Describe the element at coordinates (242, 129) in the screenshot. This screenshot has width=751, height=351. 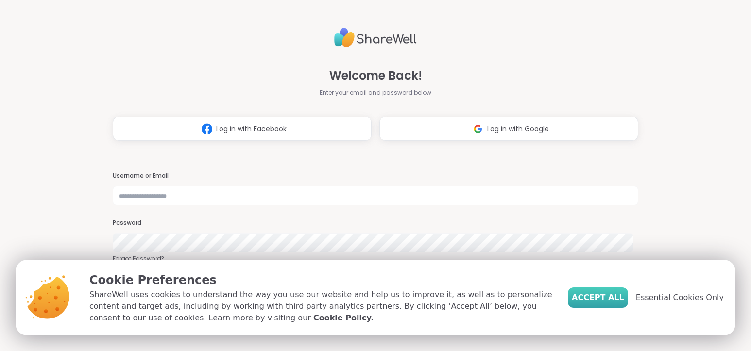
I see `button: Log in with Facebook` at that location.